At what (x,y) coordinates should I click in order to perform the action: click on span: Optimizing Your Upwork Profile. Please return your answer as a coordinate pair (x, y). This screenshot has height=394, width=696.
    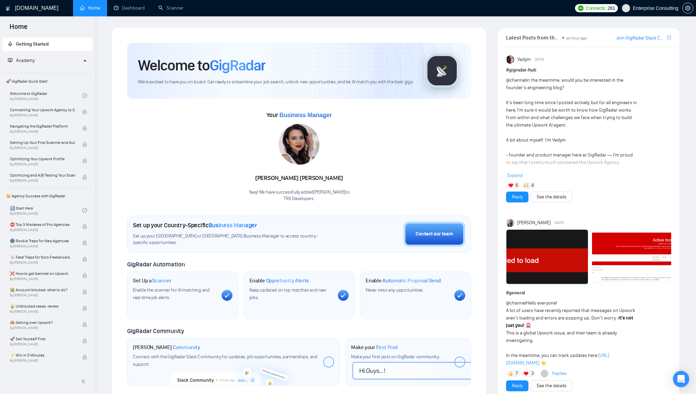
    Looking at the image, I should click on (43, 159).